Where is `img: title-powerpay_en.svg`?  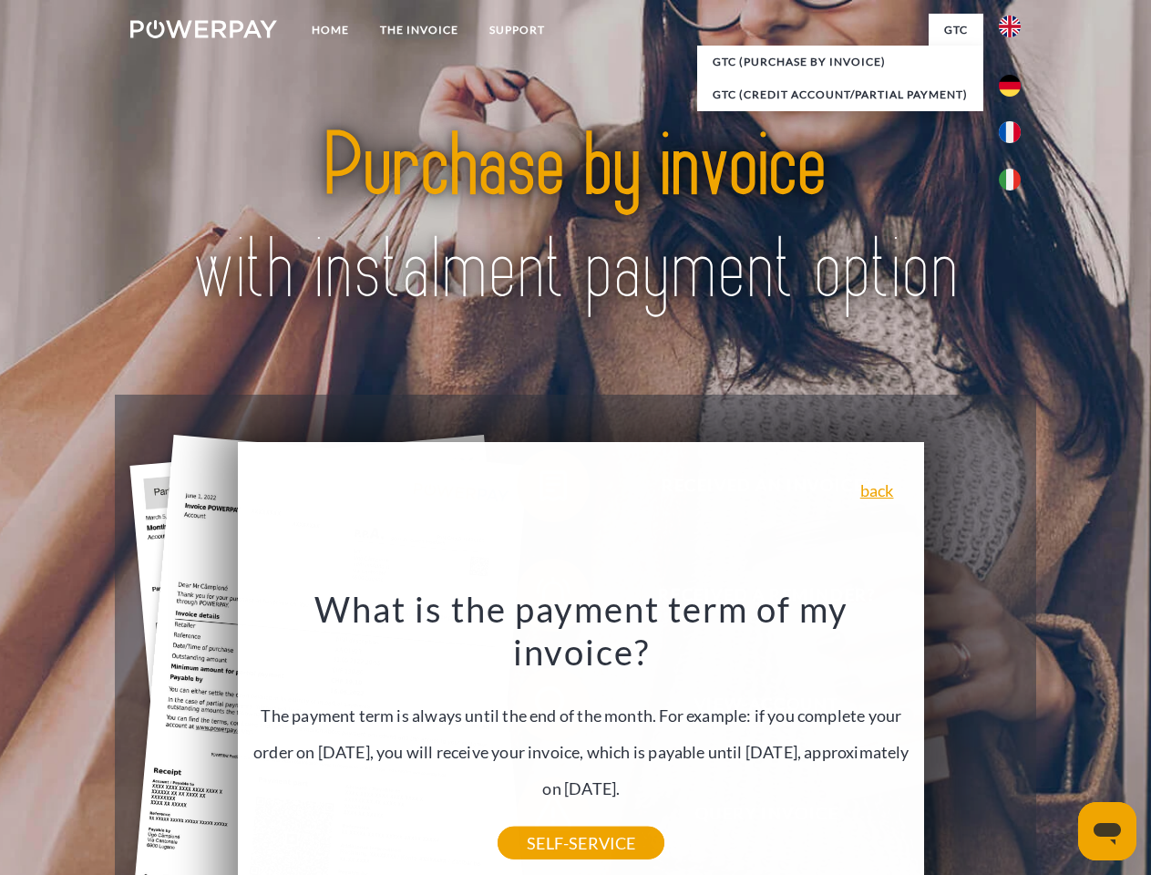 img: title-powerpay_en.svg is located at coordinates (575, 218).